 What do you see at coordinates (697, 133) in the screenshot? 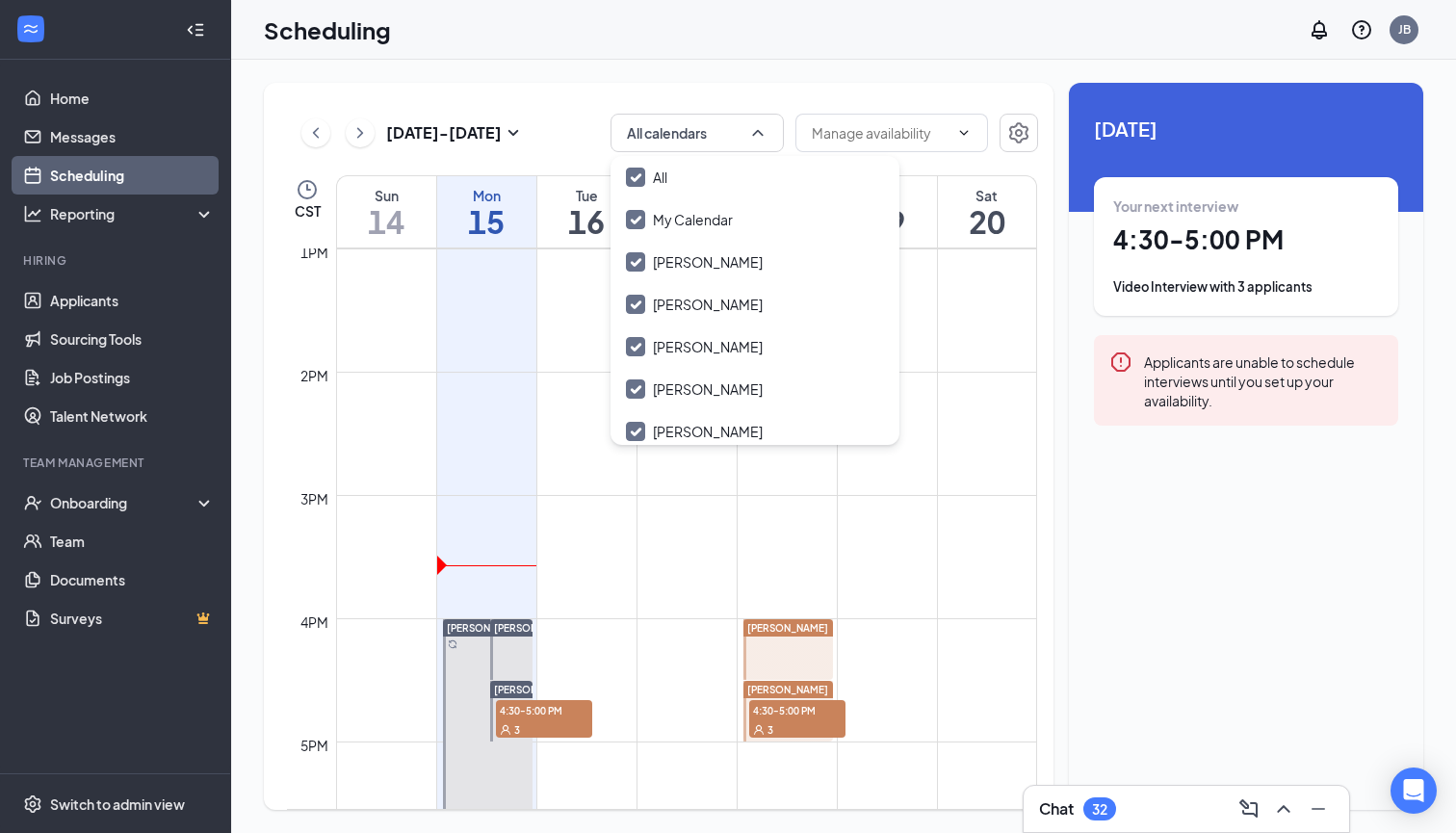
I see `button: All calendarsChevronUp` at bounding box center [697, 133].